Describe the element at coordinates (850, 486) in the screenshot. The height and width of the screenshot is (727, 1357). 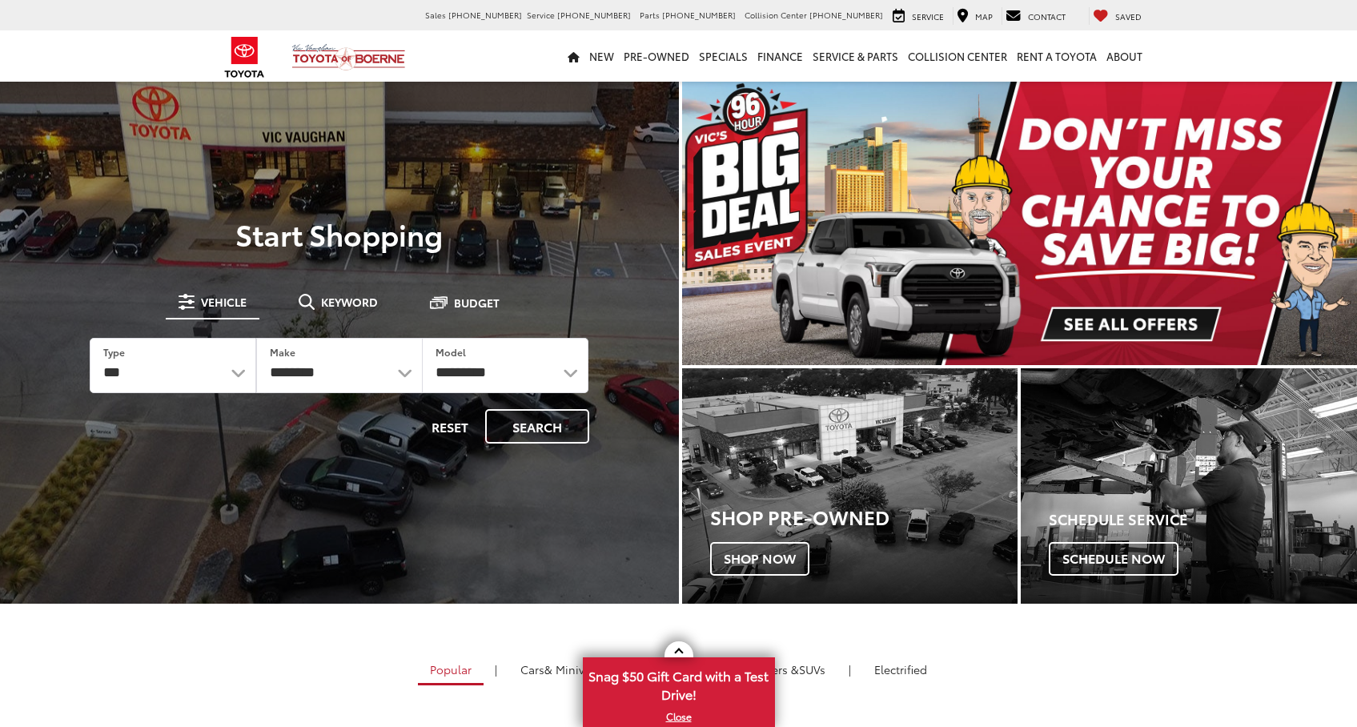
I see `a: Shop Pre-Owned Shop Now` at that location.